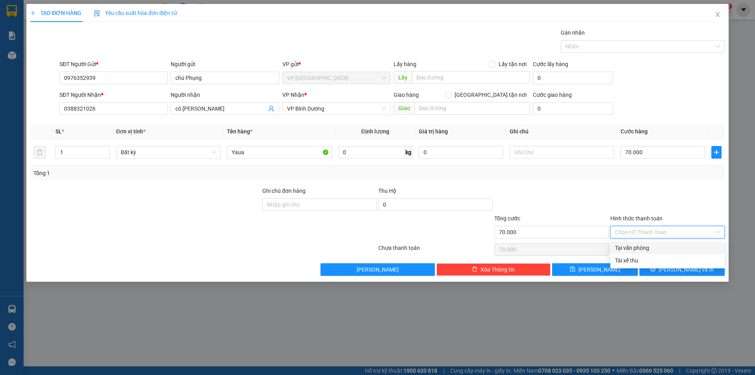  What do you see at coordinates (59, 131) in the screenshot?
I see `span: SL` at bounding box center [59, 131].